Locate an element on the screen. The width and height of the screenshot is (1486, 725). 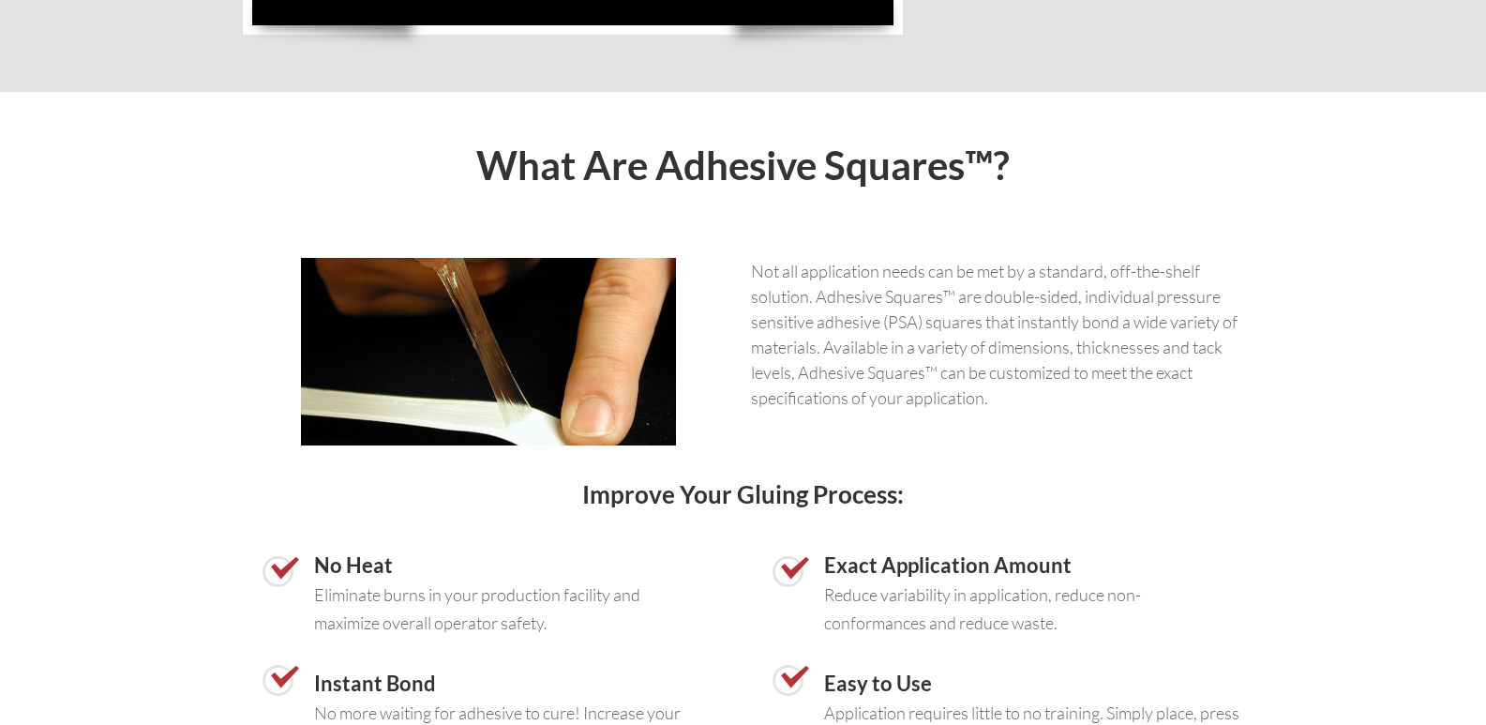
span: Instant Bond is located at coordinates (375, 683).